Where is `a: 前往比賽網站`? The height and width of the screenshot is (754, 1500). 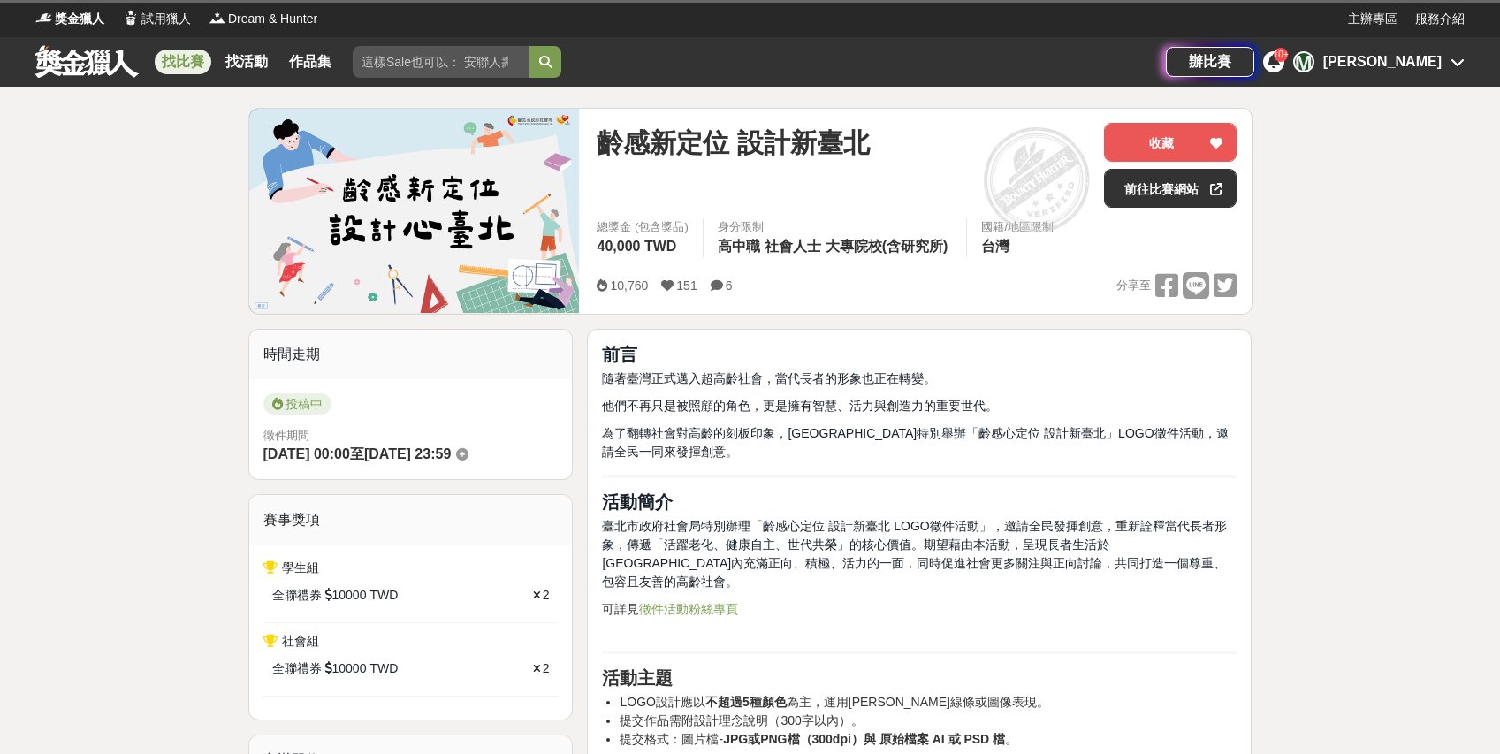
a: 前往比賽網站 is located at coordinates (1171, 188).